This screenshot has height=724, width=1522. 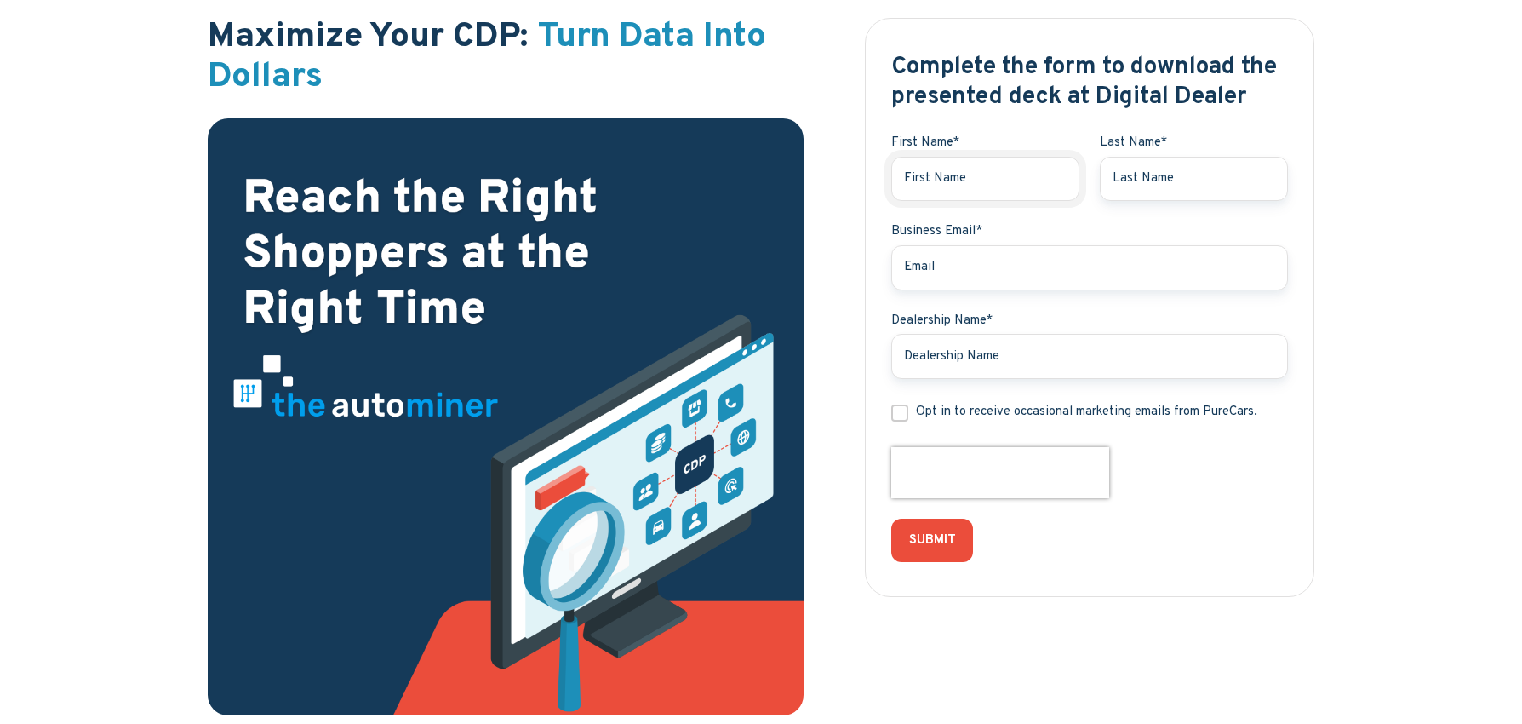 What do you see at coordinates (932, 540) in the screenshot?
I see `input: SUBMIT` at bounding box center [932, 540].